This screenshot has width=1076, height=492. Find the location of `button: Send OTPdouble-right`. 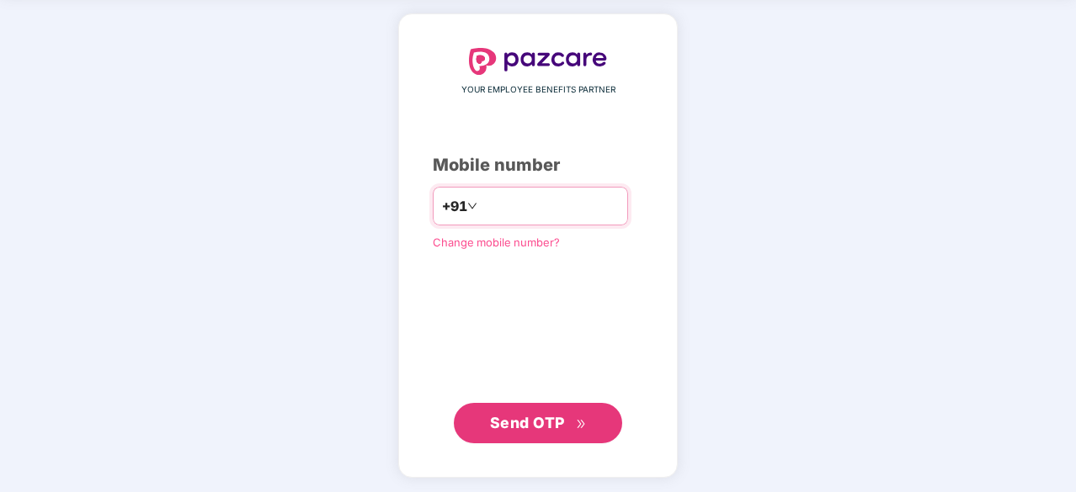

button: Send OTPdouble-right is located at coordinates (538, 423).